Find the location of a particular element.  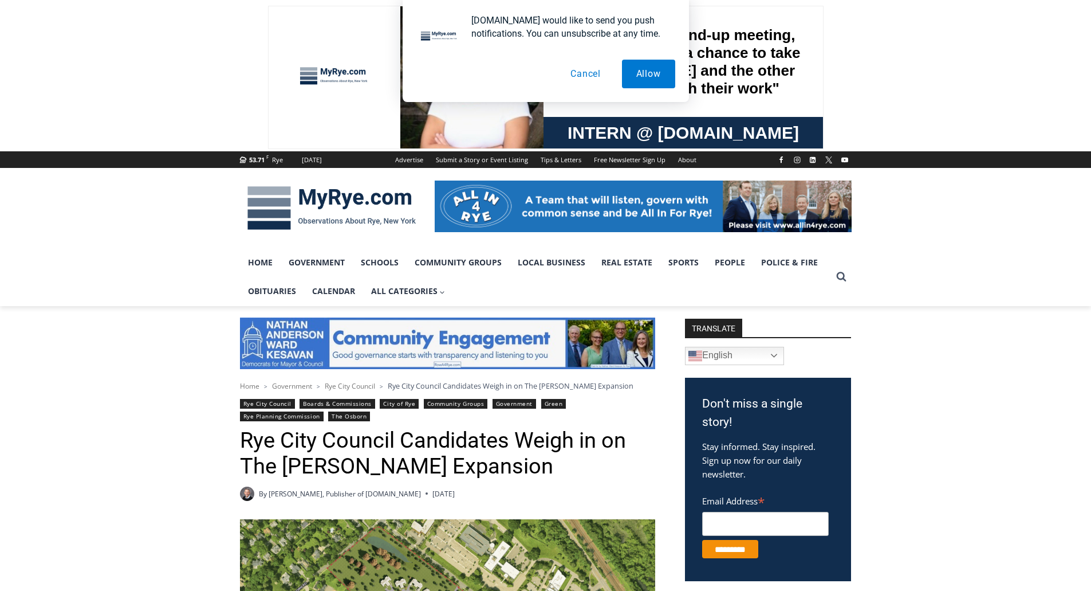

nav: Secondary Navigation is located at coordinates (546, 159).